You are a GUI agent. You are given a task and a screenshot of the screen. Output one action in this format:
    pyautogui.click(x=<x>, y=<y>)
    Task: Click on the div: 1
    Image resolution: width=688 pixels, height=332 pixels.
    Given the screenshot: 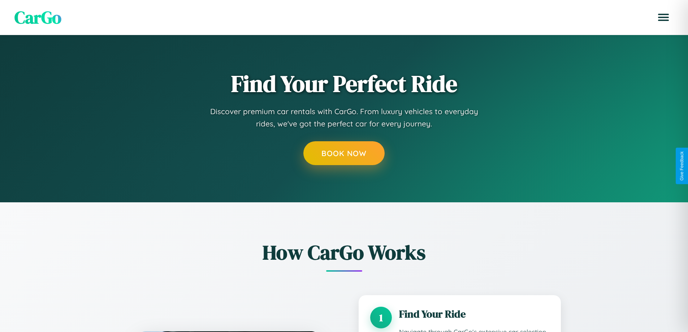 What is the action you would take?
    pyautogui.click(x=381, y=317)
    